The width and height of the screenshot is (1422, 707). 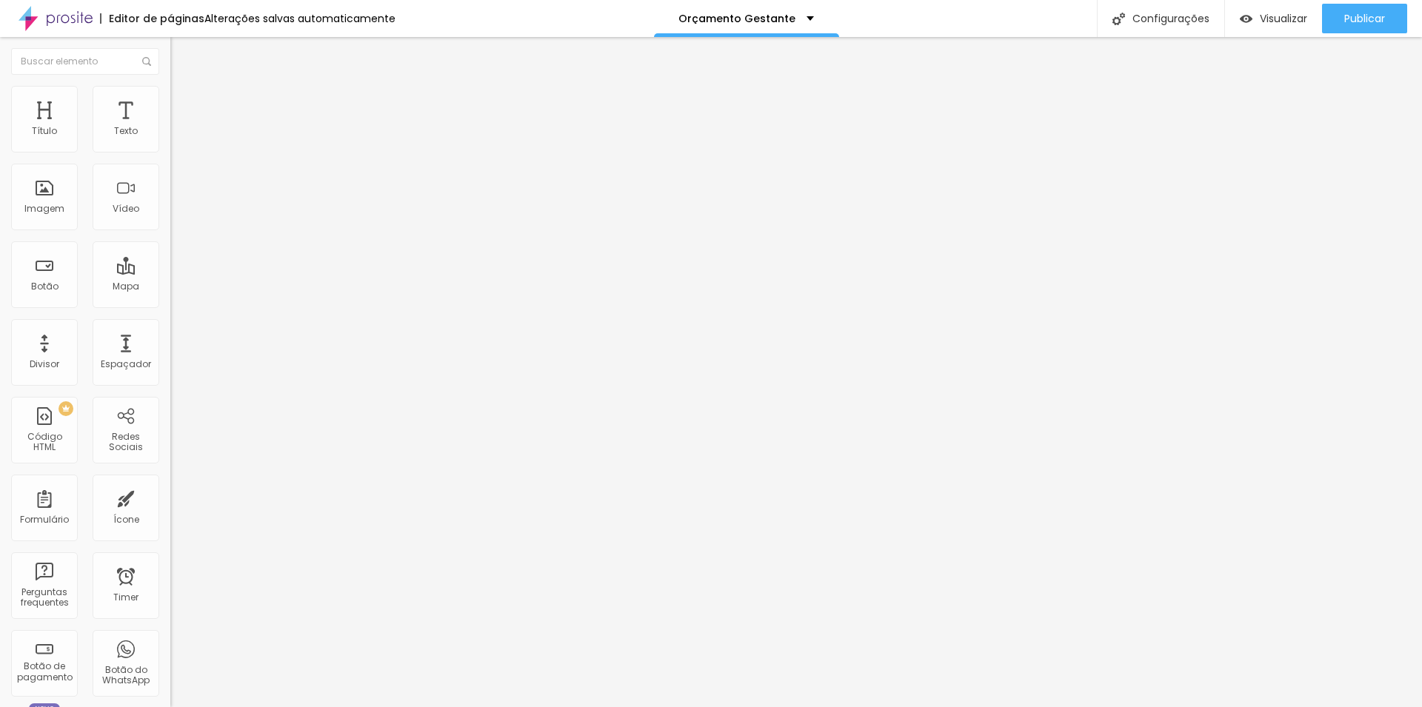 What do you see at coordinates (126, 598) in the screenshot?
I see `div: Timer` at bounding box center [126, 598].